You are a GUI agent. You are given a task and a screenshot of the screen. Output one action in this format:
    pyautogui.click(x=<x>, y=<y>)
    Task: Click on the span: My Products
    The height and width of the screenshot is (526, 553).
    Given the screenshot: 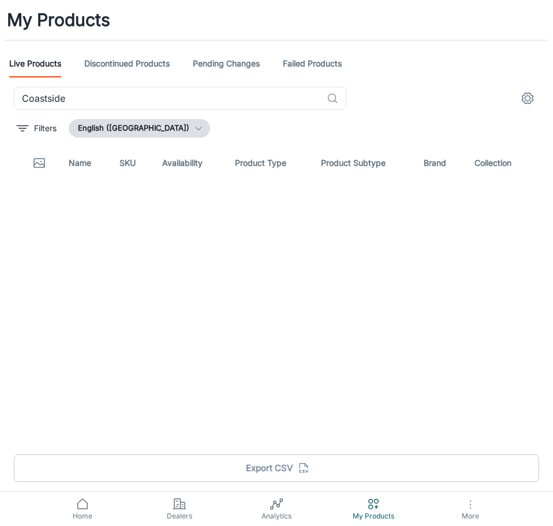 What is the action you would take?
    pyautogui.click(x=374, y=516)
    